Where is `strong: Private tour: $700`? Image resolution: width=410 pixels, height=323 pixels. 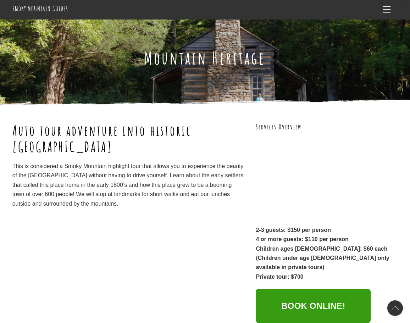 strong: Private tour: $700 is located at coordinates (280, 277).